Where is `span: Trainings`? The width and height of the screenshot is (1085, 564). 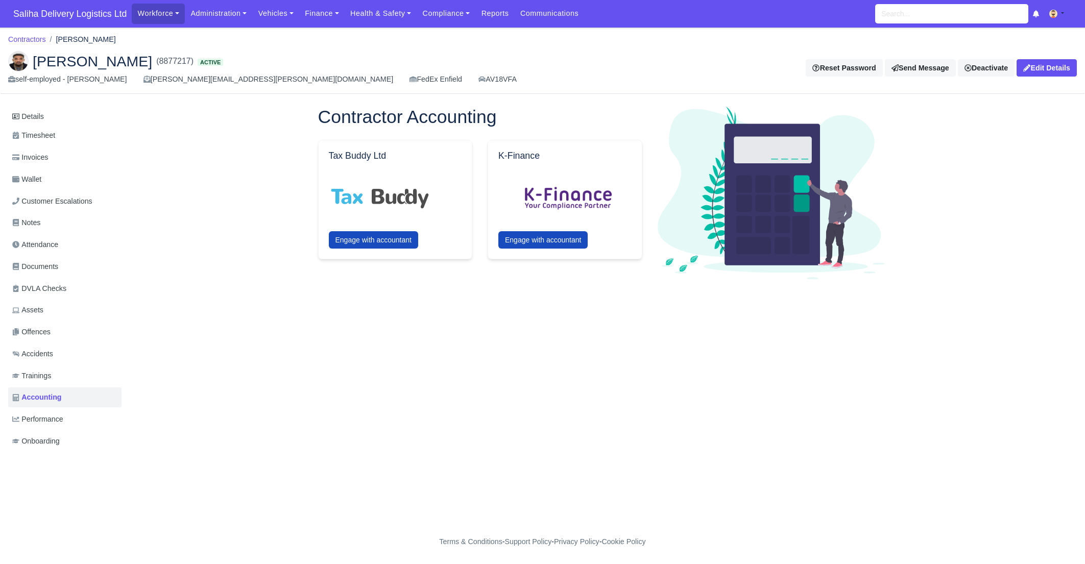 span: Trainings is located at coordinates (32, 376).